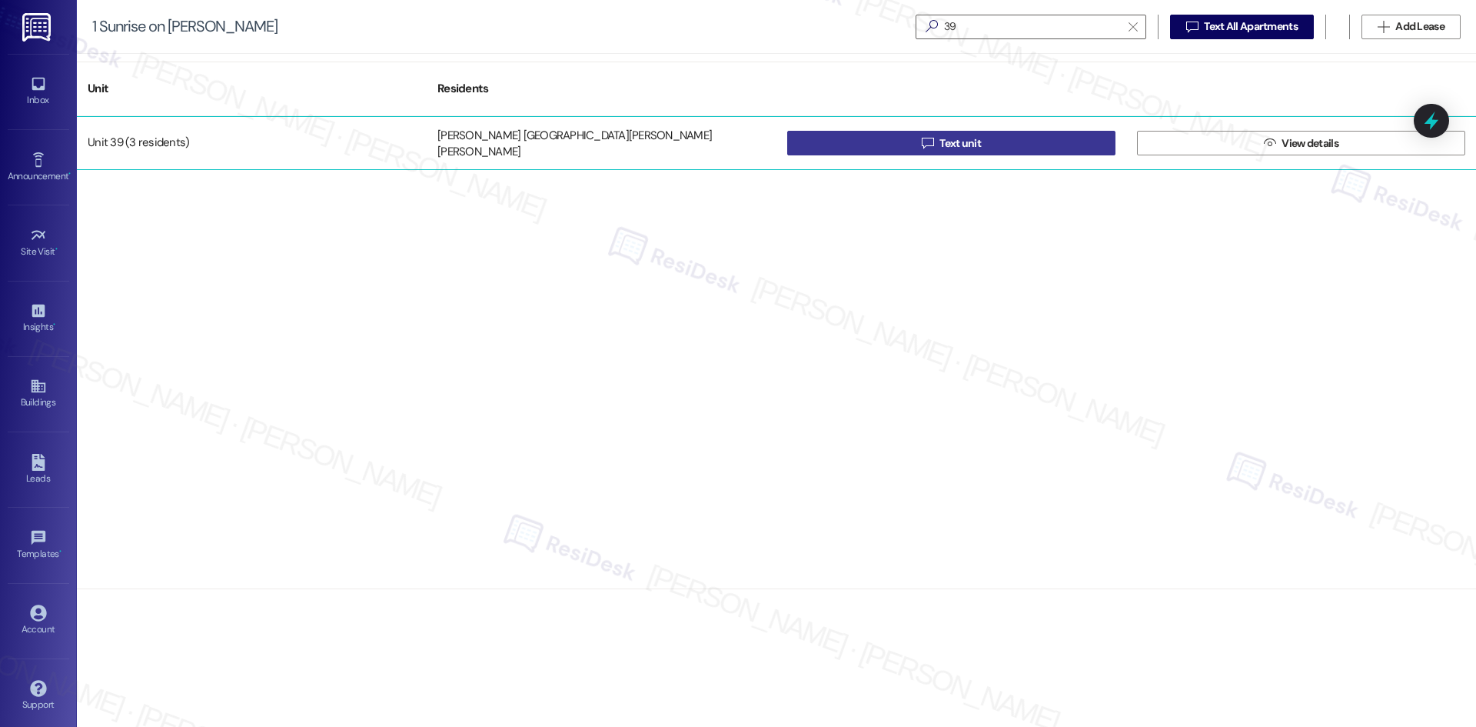  Describe the element at coordinates (38, 621) in the screenshot. I see `a: Account` at that location.